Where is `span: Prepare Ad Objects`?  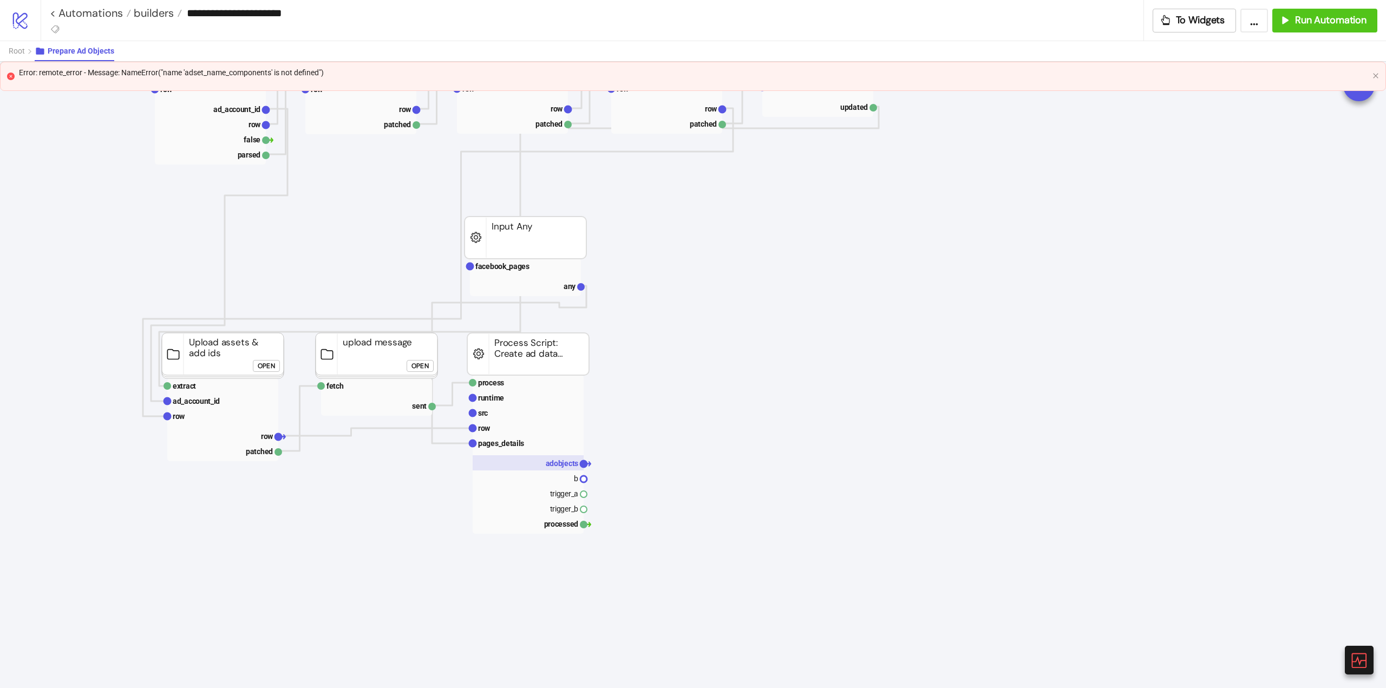
span: Prepare Ad Objects is located at coordinates (81, 51).